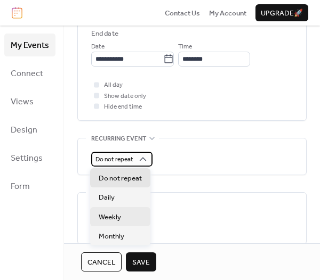  What do you see at coordinates (30, 73) in the screenshot?
I see `a: Connect` at bounding box center [30, 73].